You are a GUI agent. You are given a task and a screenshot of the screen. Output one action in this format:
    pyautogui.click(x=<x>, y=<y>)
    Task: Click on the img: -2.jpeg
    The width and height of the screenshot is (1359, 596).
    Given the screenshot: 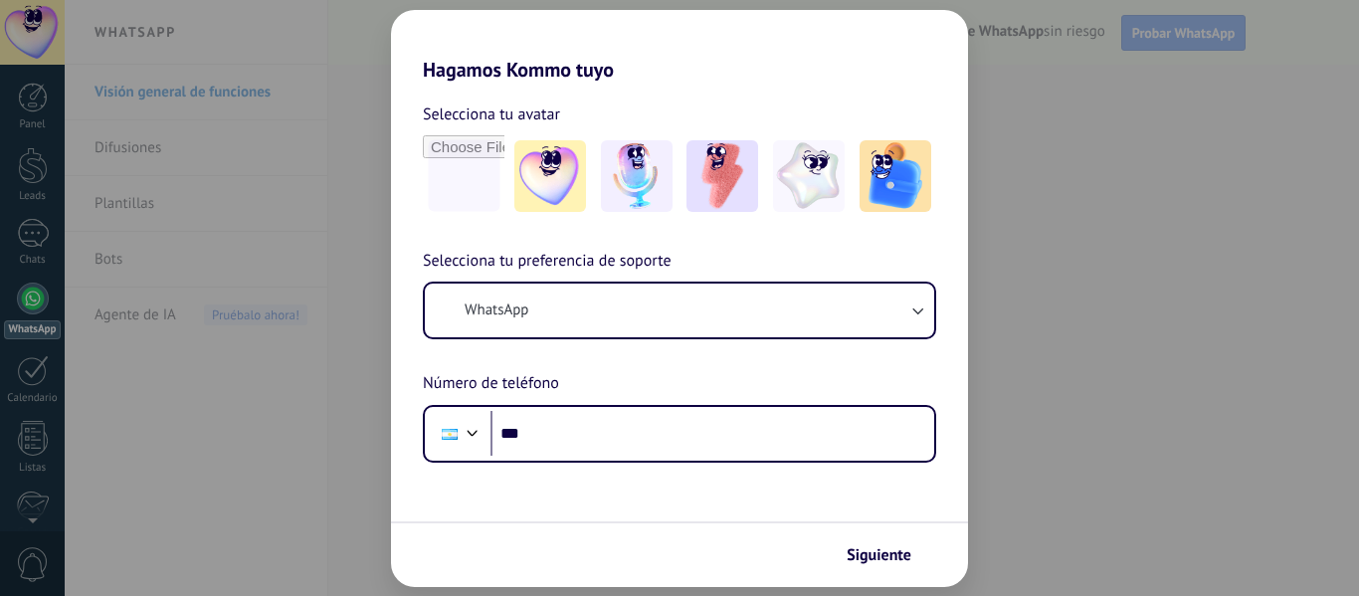 What is the action you would take?
    pyautogui.click(x=637, y=176)
    